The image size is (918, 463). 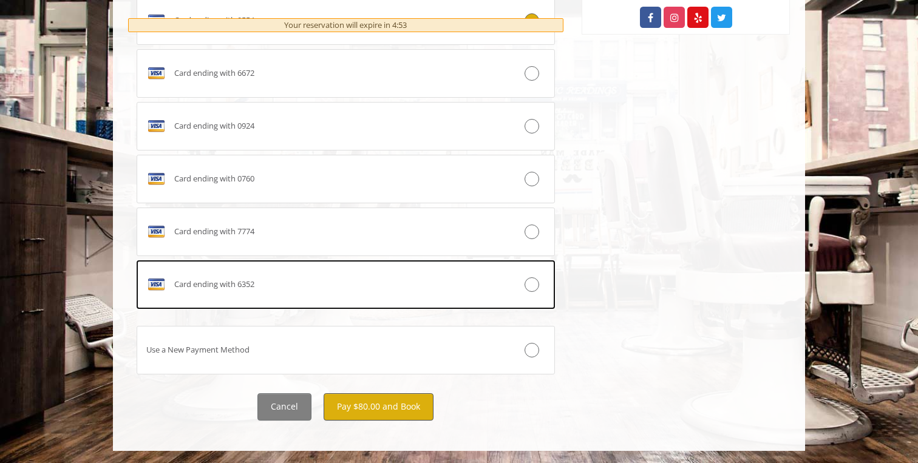 I want to click on span: Card ending with 6352, so click(x=214, y=284).